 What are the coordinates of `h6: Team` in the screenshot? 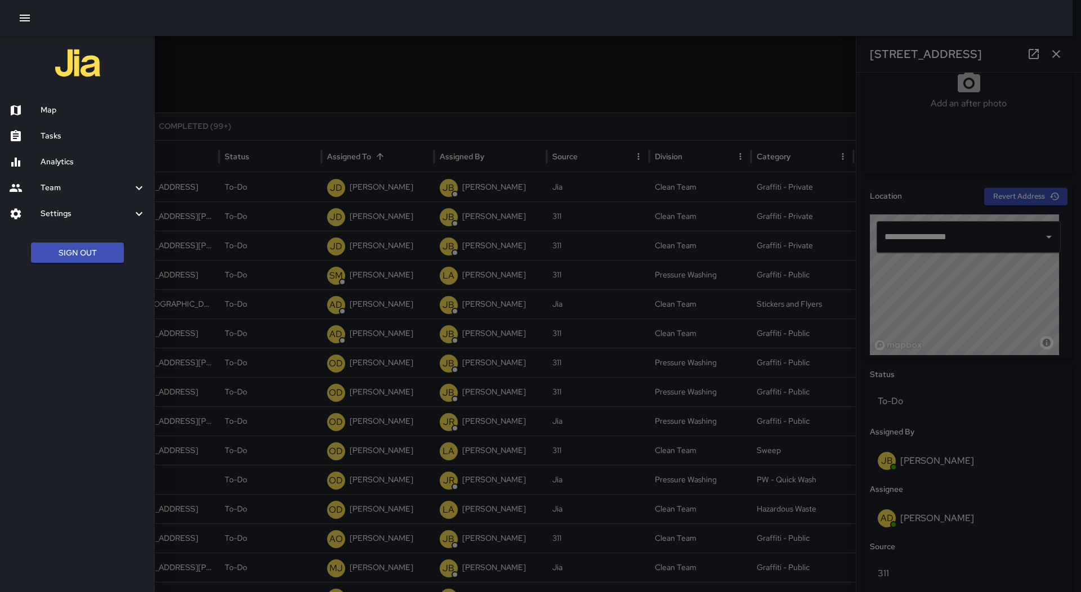 It's located at (86, 188).